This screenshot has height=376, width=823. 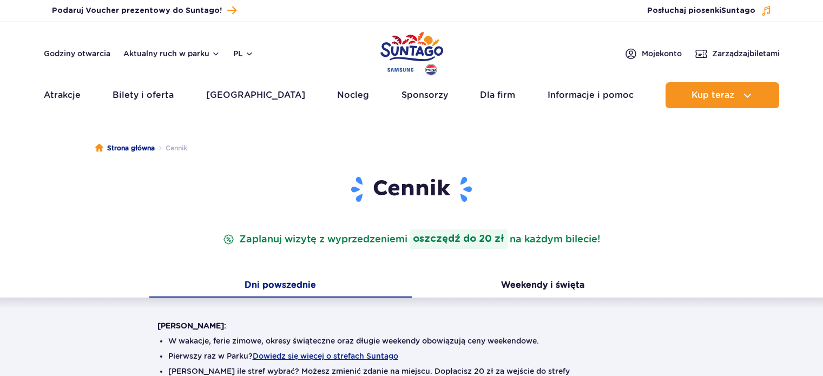 I want to click on a: Informacje i pomoc, so click(x=590, y=95).